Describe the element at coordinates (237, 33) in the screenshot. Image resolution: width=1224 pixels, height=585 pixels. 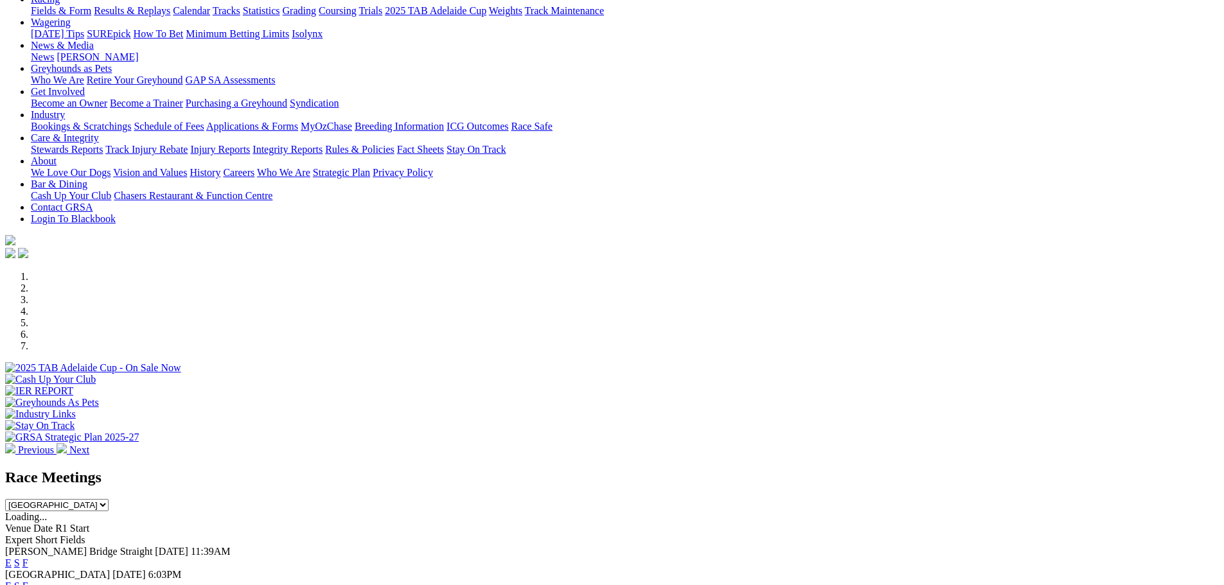
I see `a: Minimum Betting Limits` at that location.